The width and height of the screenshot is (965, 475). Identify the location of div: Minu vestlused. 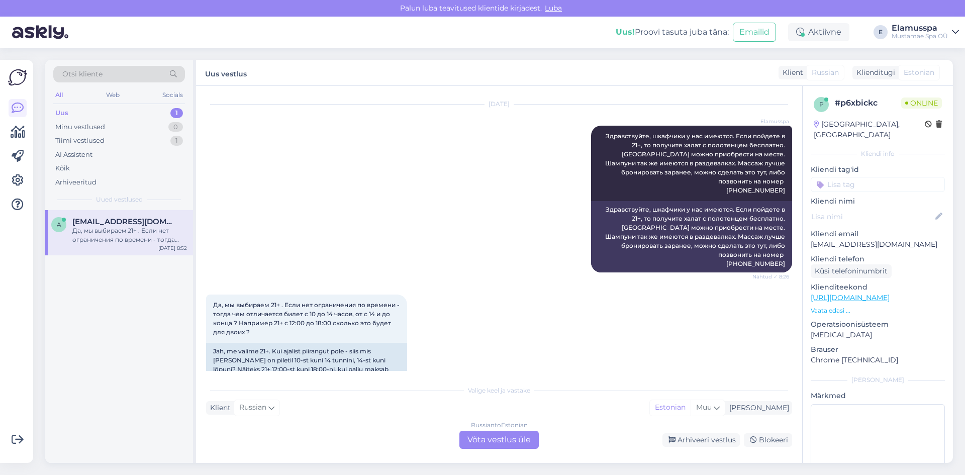
(80, 127).